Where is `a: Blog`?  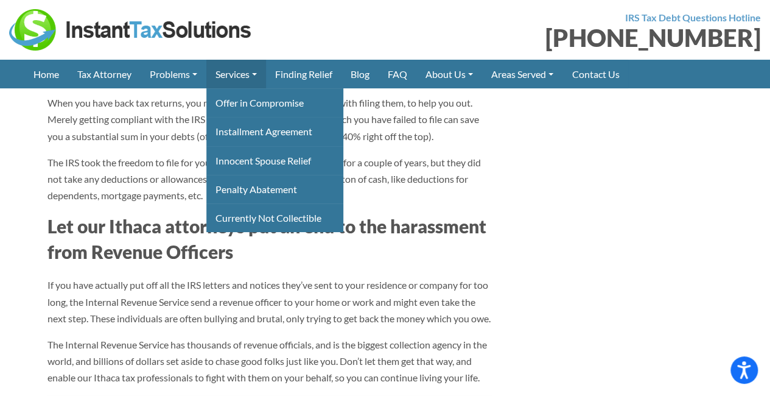 a: Blog is located at coordinates (360, 74).